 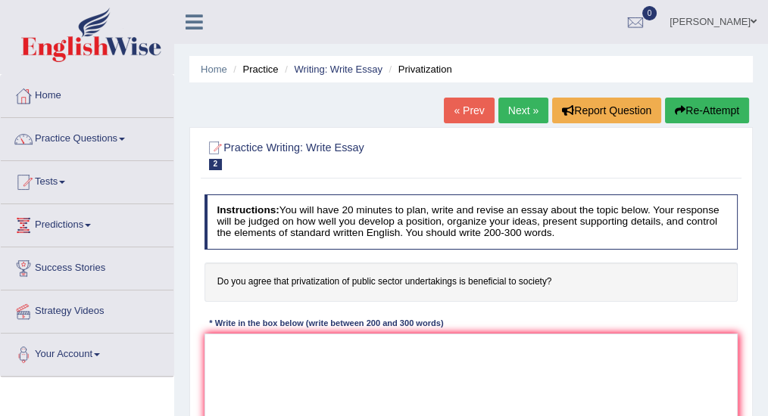 What do you see at coordinates (87, 266) in the screenshot?
I see `a: Success Stories` at bounding box center [87, 266].